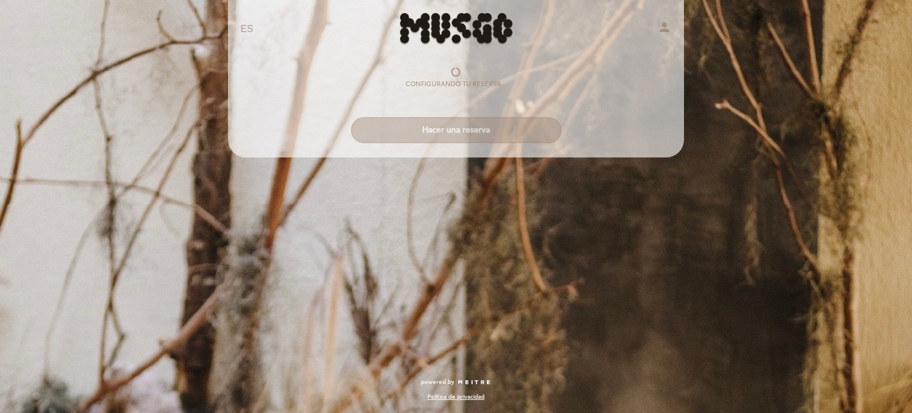  I want to click on a: powered by, so click(456, 382).